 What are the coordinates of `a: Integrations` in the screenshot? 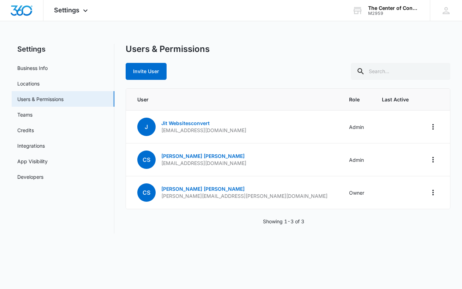 It's located at (31, 145).